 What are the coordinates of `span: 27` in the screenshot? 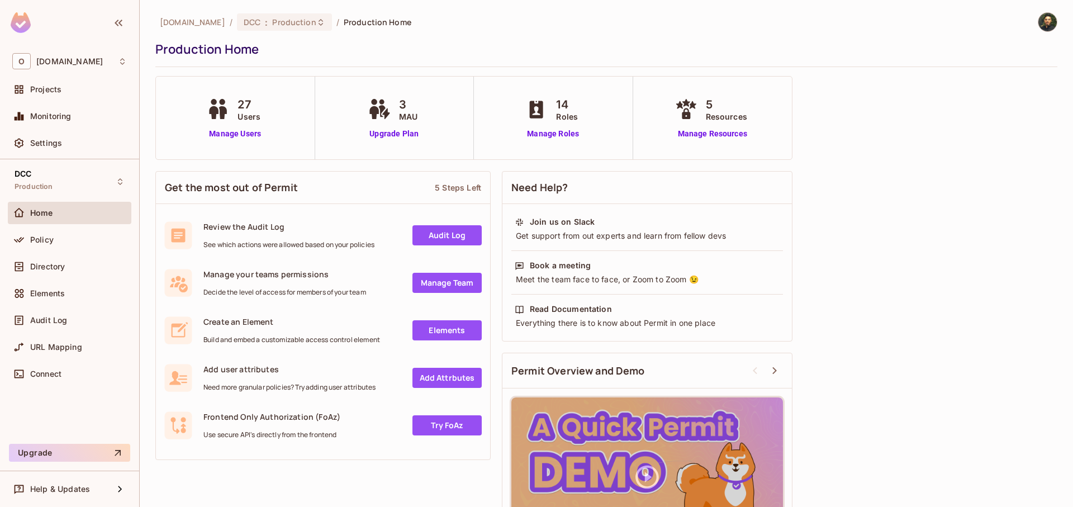 It's located at (249, 104).